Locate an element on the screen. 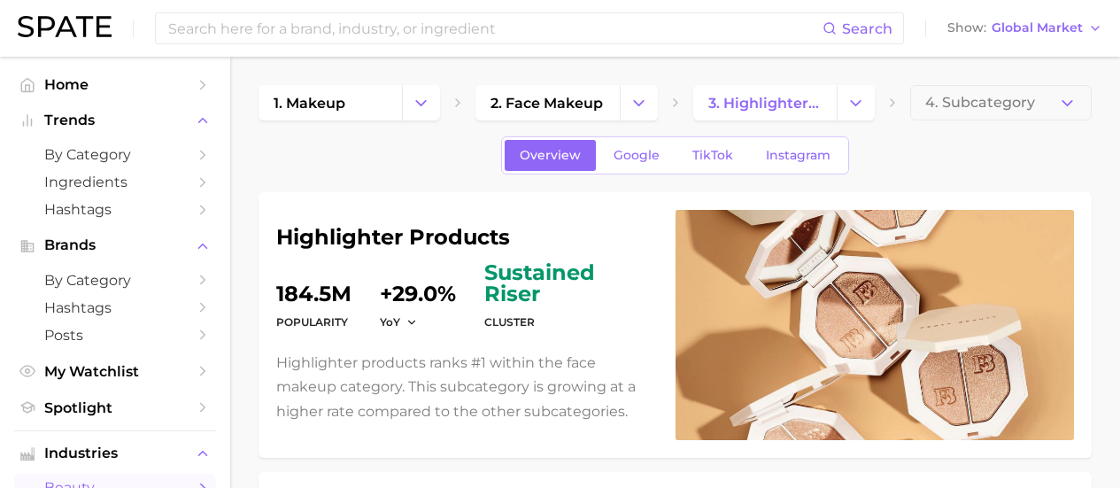 The height and width of the screenshot is (488, 1120). span: 1. makeup is located at coordinates (309, 103).